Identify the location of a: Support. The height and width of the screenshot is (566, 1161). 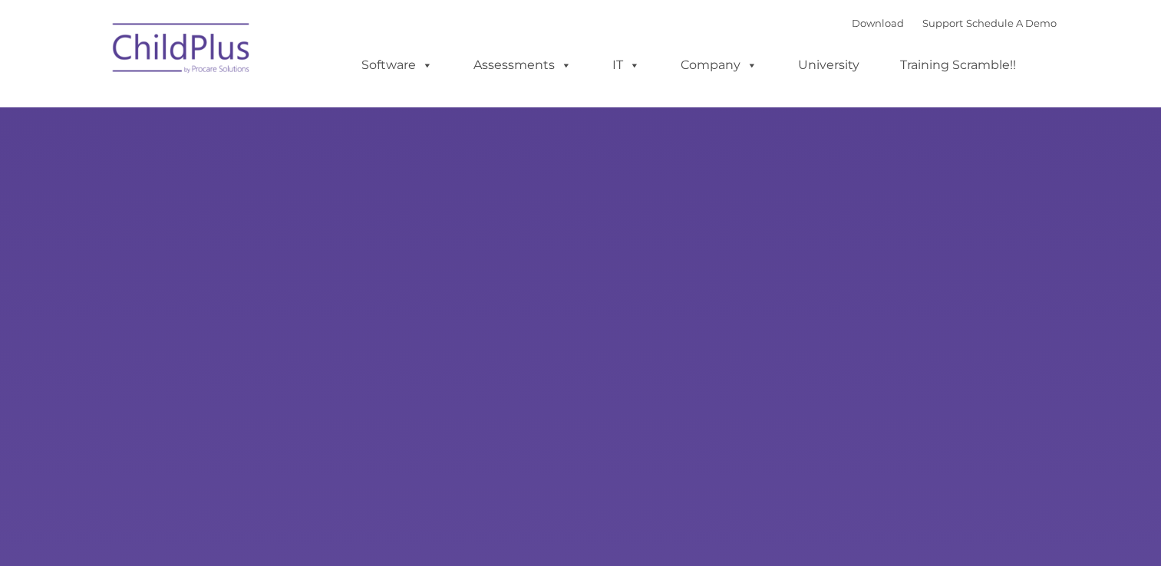
(943, 23).